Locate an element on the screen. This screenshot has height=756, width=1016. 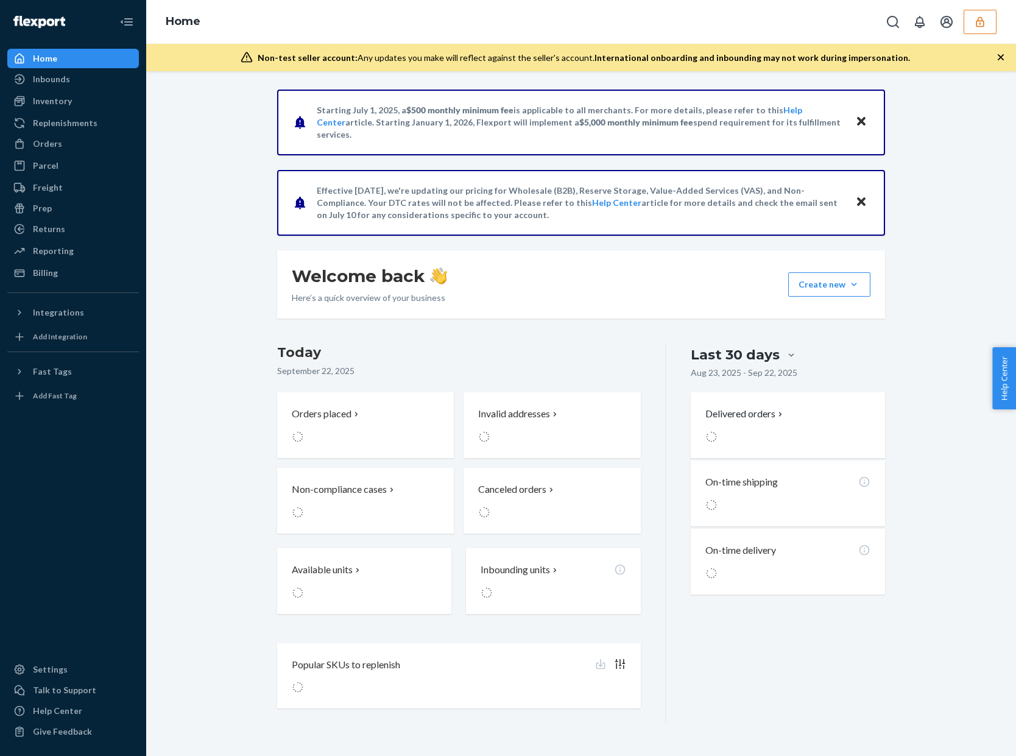
div: Talk to Support is located at coordinates (65, 690).